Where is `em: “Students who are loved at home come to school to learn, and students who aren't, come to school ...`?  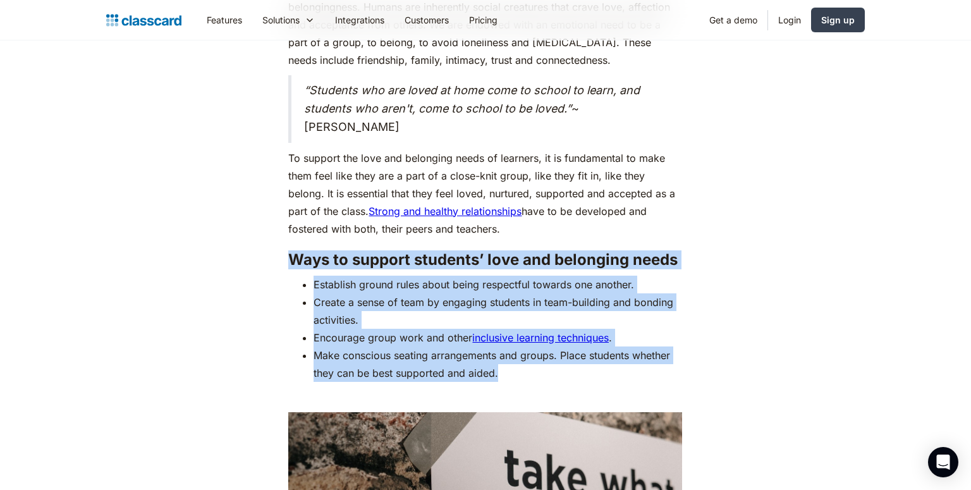
em: “Students who are loved at home come to school to learn, and students who aren't, come to school ... is located at coordinates (471, 99).